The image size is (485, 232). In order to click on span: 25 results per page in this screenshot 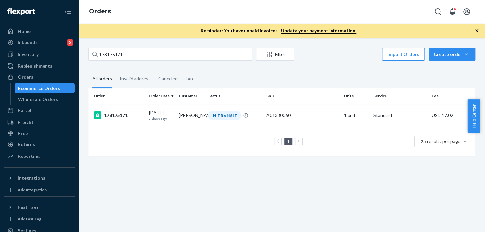, I will do `click(441, 141)`.